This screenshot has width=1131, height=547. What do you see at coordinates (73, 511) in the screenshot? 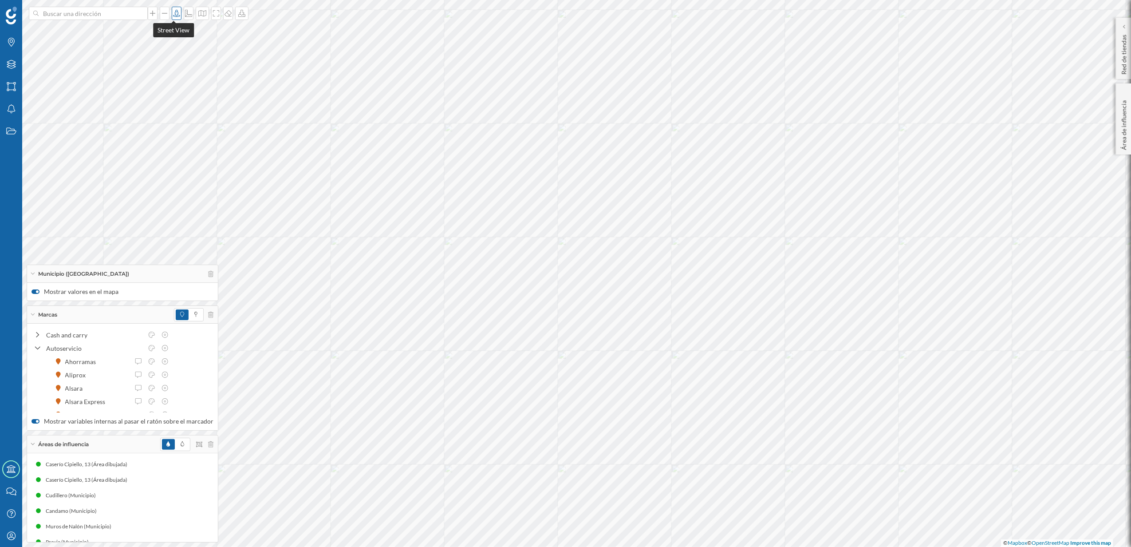
I see `div: Candamo (Municipio)` at bounding box center [73, 511].